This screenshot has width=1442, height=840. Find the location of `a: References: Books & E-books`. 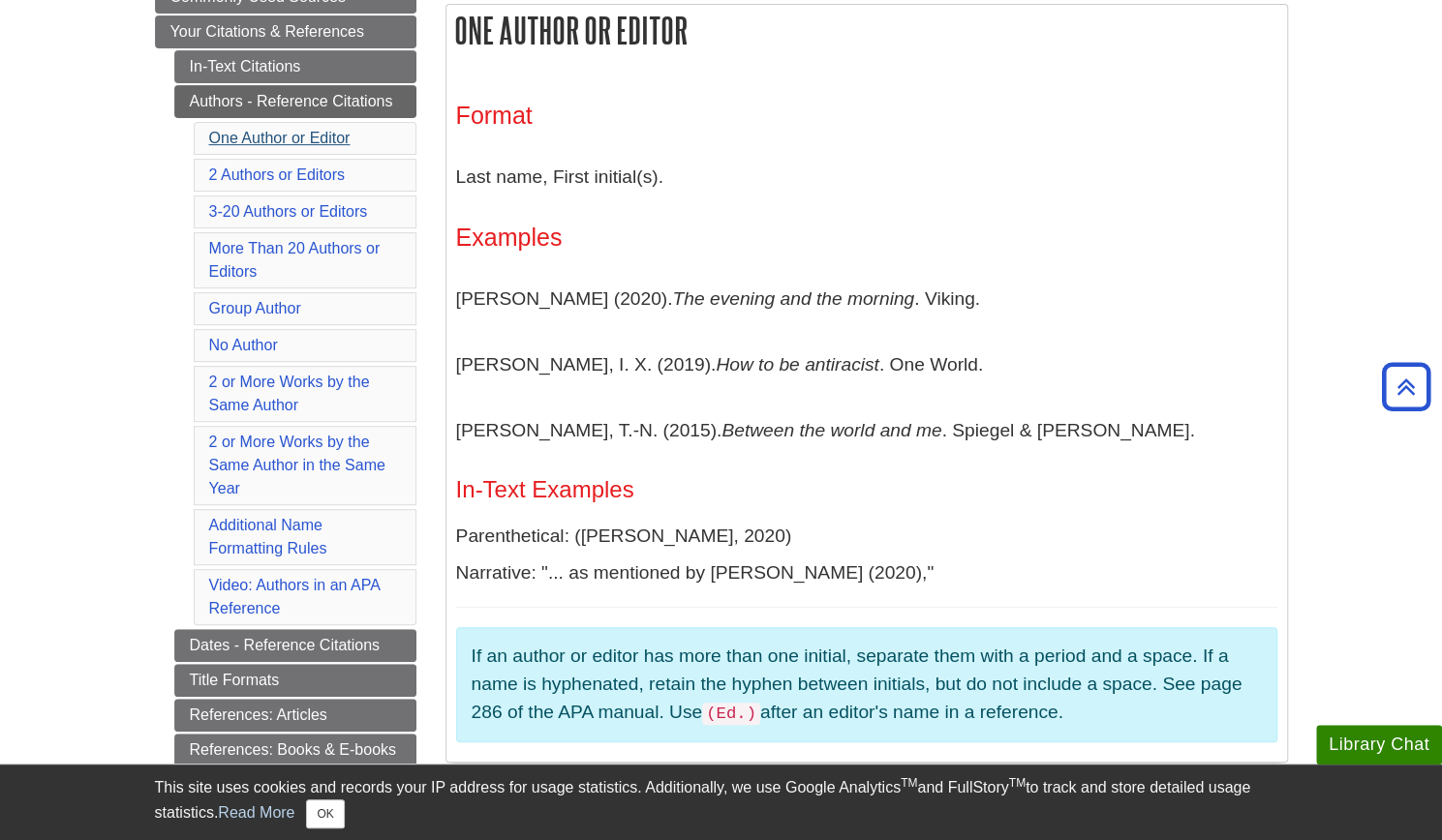

a: References: Books & E-books is located at coordinates (296, 750).